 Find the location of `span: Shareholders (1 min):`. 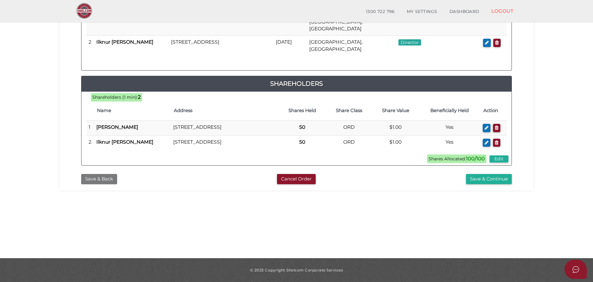

span: Shareholders (1 min): is located at coordinates (115, 97).